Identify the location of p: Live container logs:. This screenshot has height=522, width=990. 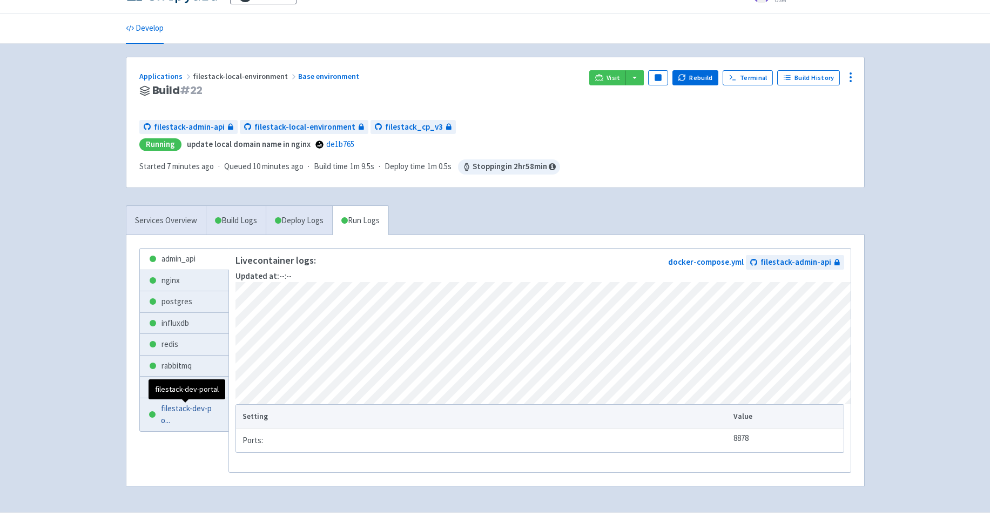
(276, 260).